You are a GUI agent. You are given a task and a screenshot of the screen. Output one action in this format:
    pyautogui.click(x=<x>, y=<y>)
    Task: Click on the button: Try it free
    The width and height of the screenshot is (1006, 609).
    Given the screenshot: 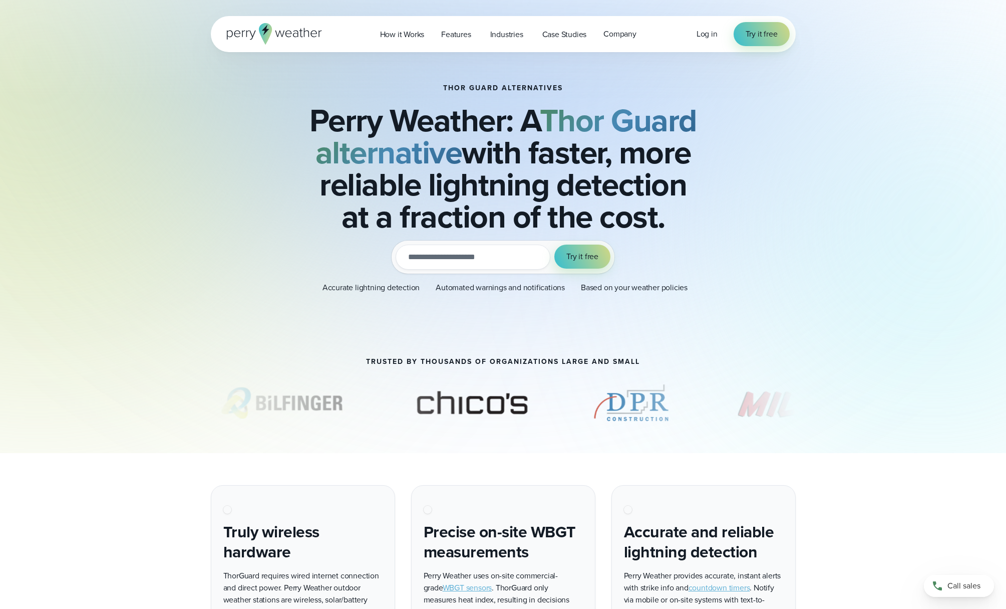 What is the action you would take?
    pyautogui.click(x=583, y=256)
    